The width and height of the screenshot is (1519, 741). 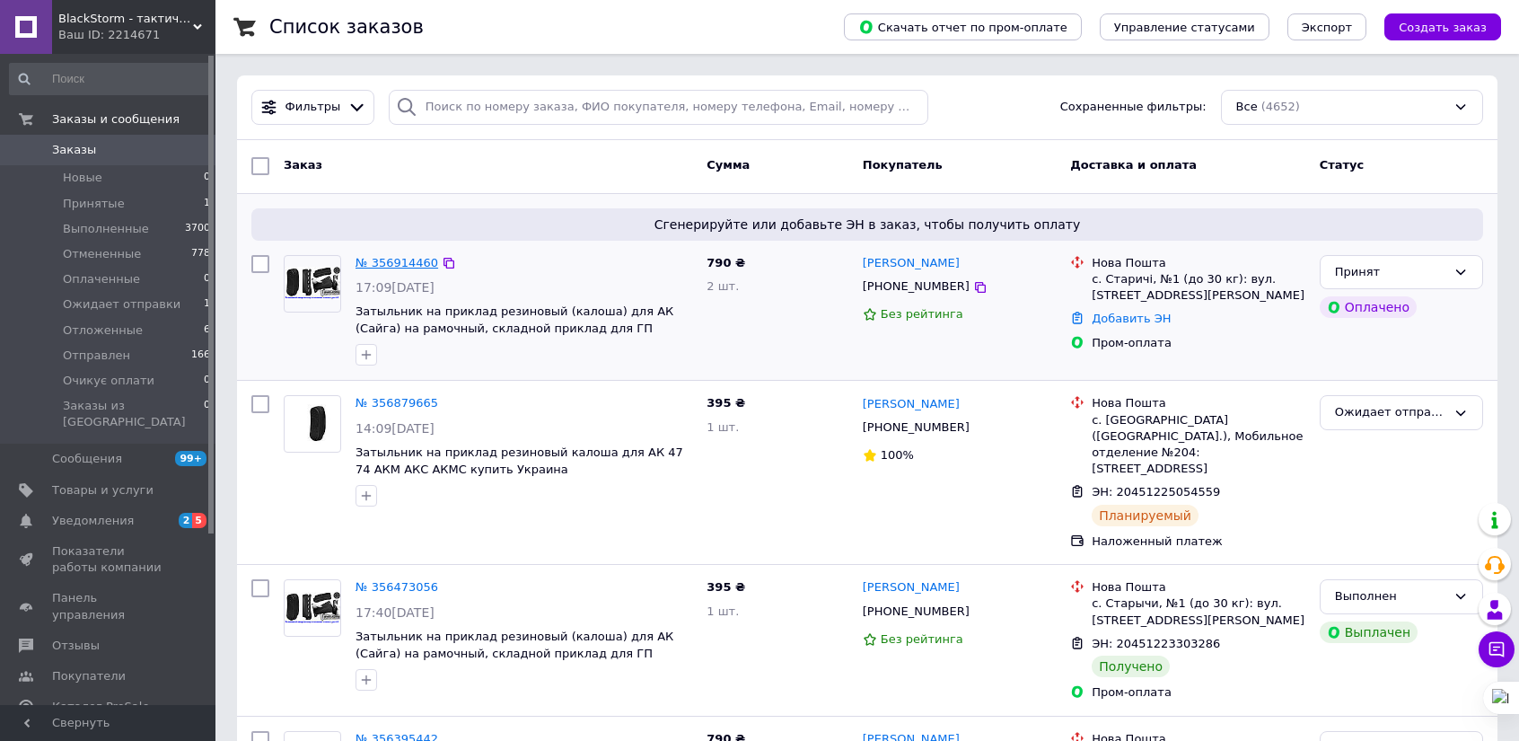 What do you see at coordinates (1130, 666) in the screenshot?
I see `div: Получено` at bounding box center [1130, 666].